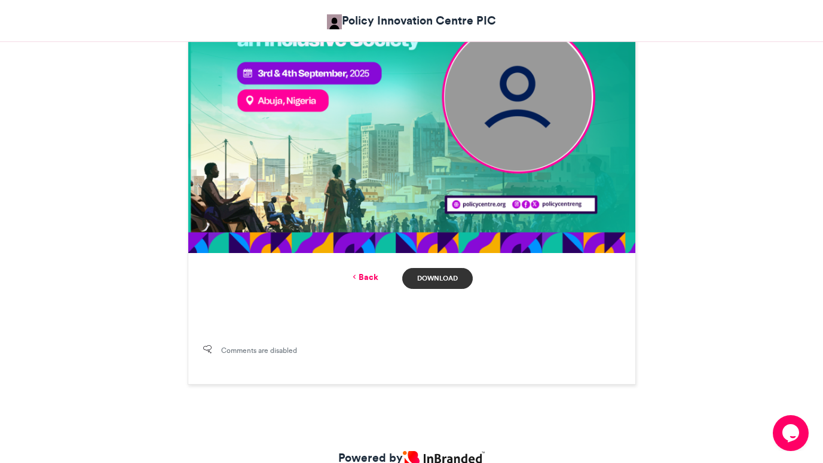 Image resolution: width=823 pixels, height=463 pixels. Describe the element at coordinates (437, 278) in the screenshot. I see `a: Download` at that location.